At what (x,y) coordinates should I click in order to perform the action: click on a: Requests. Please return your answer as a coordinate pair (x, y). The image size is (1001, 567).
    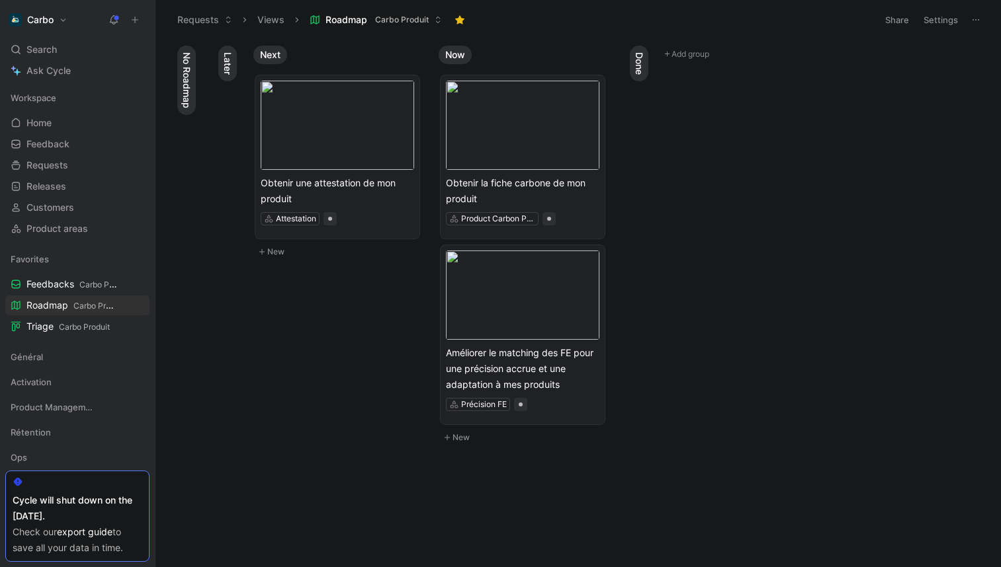
    Looking at the image, I should click on (77, 165).